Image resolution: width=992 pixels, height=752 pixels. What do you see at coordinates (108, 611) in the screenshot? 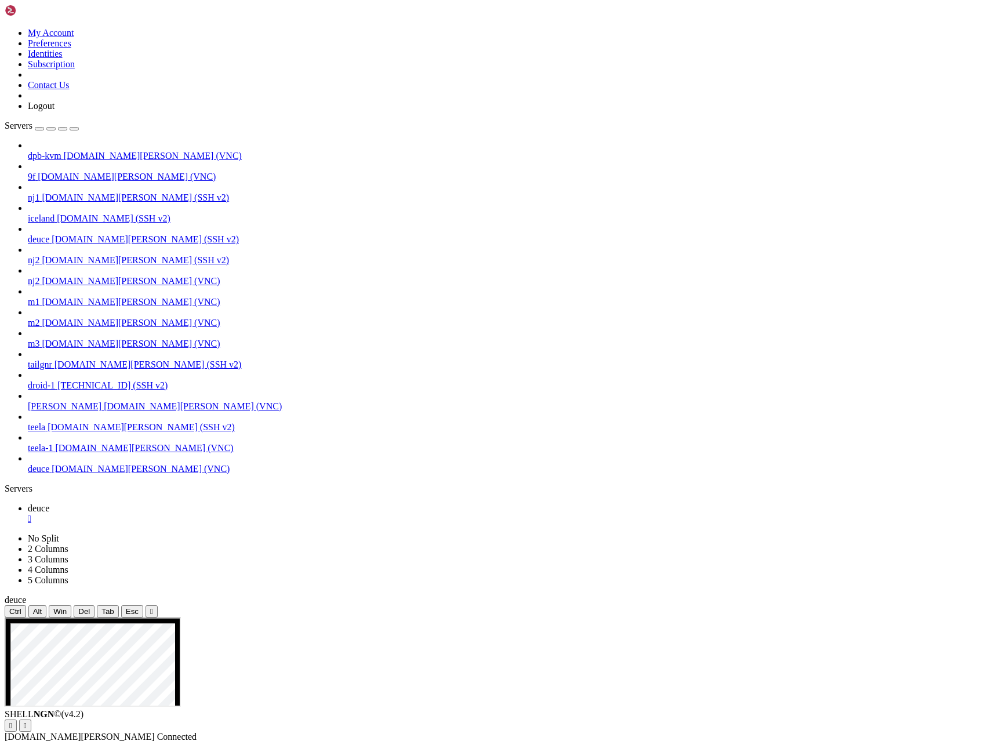
I see `span: Tab` at bounding box center [108, 611].